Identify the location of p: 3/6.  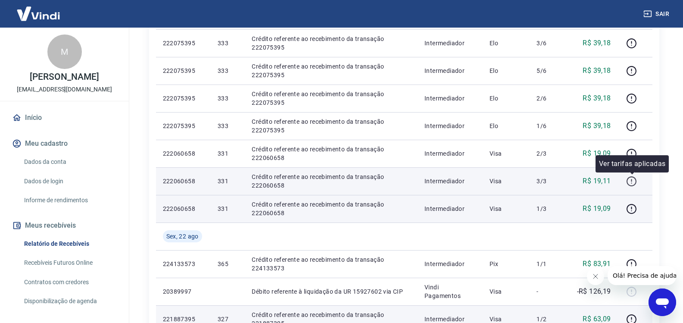
(549, 43).